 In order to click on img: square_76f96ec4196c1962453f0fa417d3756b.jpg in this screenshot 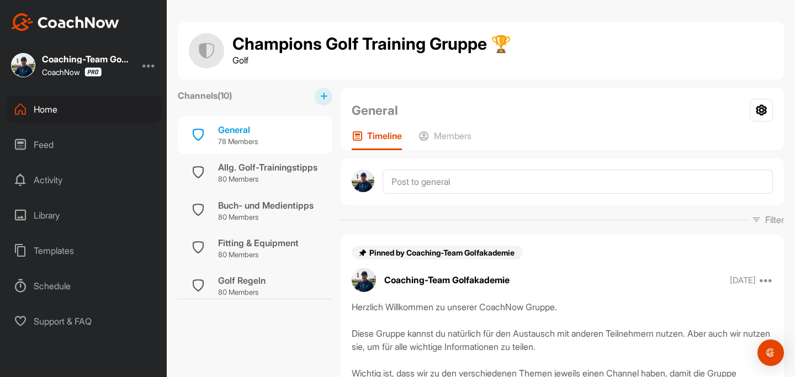, I will do `click(23, 65)`.